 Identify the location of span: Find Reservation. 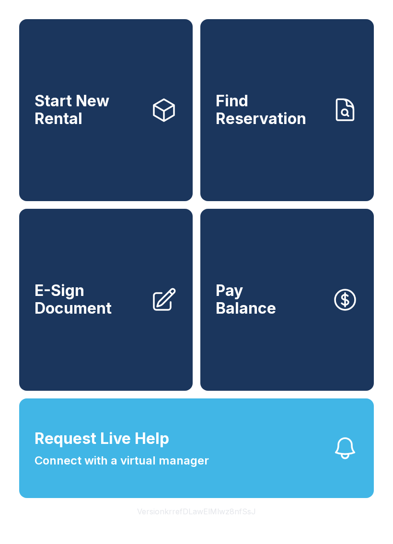
(270, 110).